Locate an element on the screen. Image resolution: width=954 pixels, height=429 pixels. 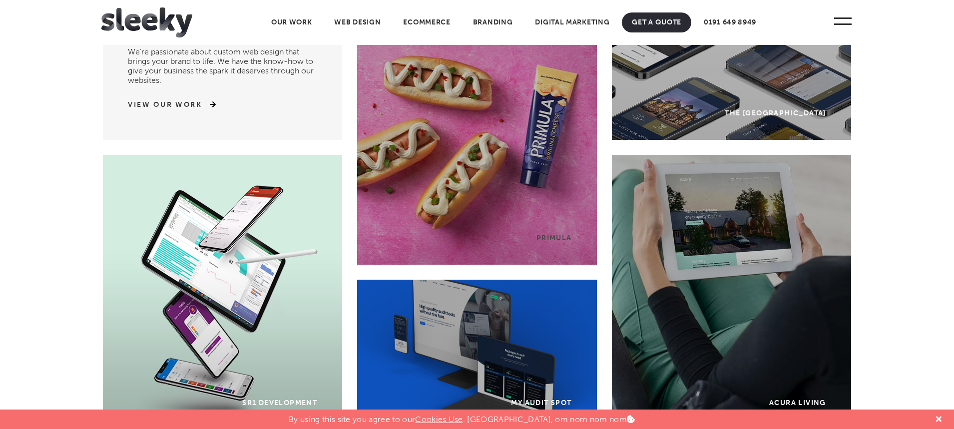
a: Ecommerce is located at coordinates (427, 22).